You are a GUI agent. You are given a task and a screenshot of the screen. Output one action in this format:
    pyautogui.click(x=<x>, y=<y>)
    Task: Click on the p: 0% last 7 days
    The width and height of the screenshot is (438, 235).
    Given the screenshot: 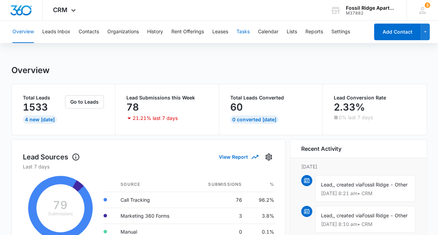 What is the action you would take?
    pyautogui.click(x=356, y=117)
    